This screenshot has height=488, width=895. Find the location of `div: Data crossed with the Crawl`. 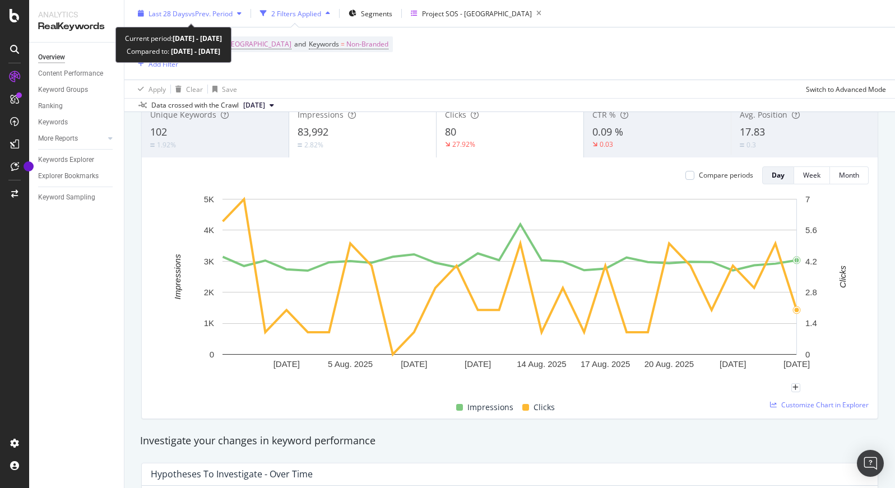

div: Data crossed with the Crawl is located at coordinates (195, 105).